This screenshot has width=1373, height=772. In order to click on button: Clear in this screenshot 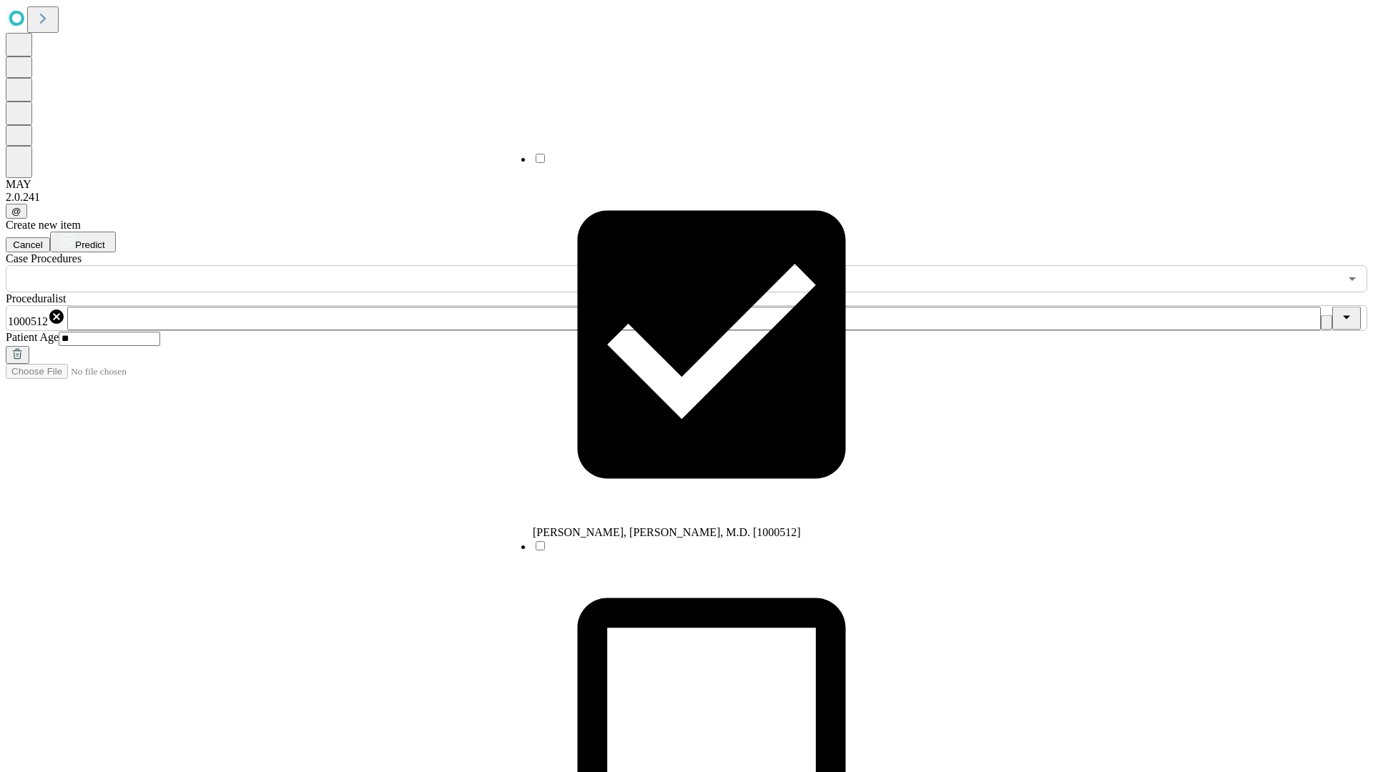, I will do `click(1327, 323)`.